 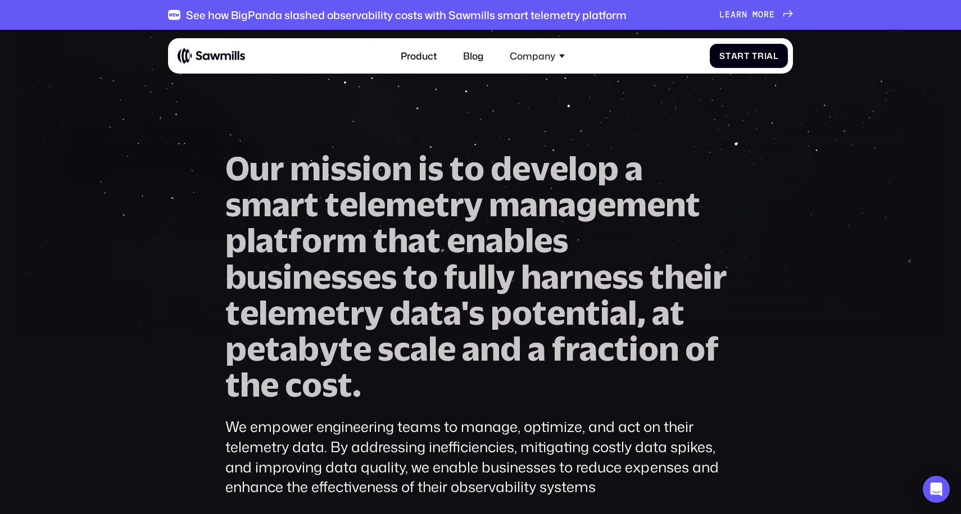 What do you see at coordinates (748, 56) in the screenshot?
I see `a: StartTrial` at bounding box center [748, 56].